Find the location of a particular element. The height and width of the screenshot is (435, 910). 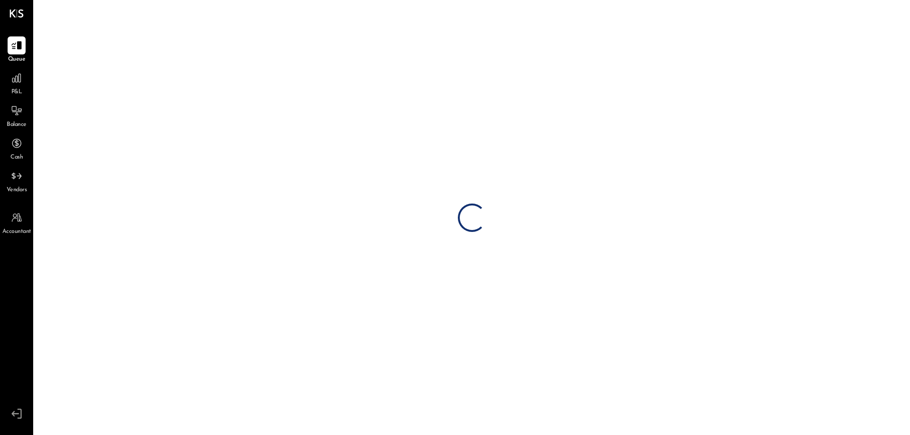

span: Vendors is located at coordinates (17, 190).